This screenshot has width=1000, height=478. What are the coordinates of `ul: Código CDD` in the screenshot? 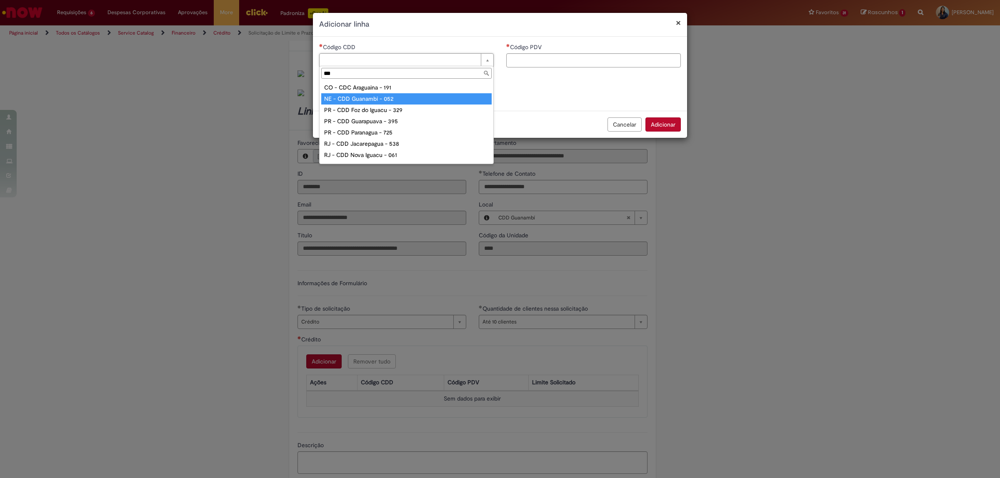 It's located at (406, 122).